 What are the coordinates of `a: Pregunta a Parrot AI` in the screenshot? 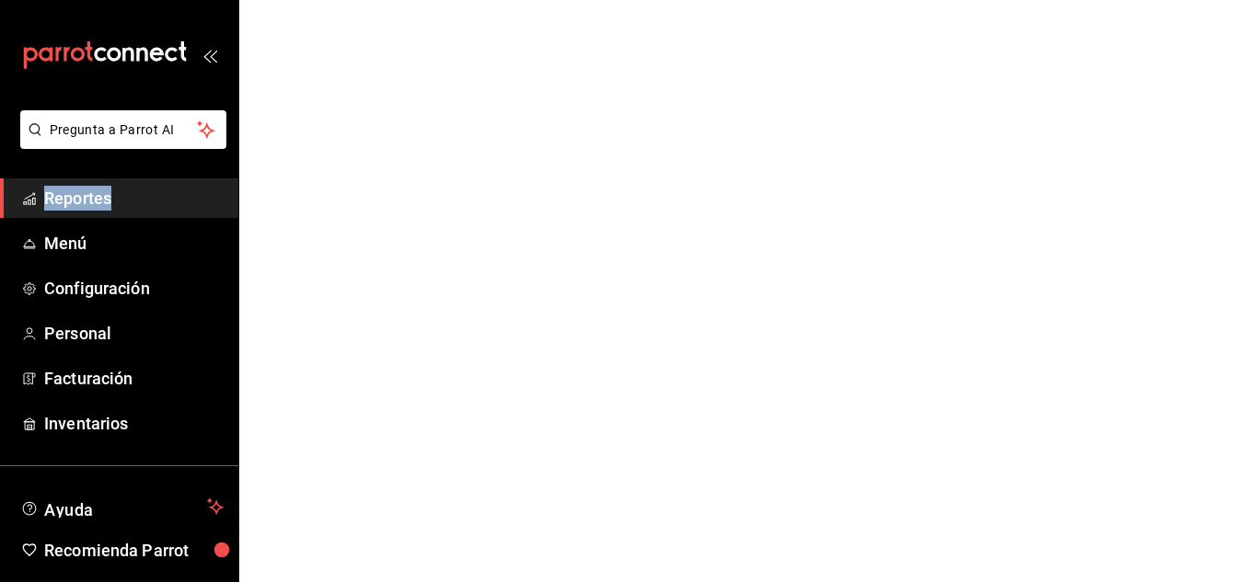 It's located at (120, 143).